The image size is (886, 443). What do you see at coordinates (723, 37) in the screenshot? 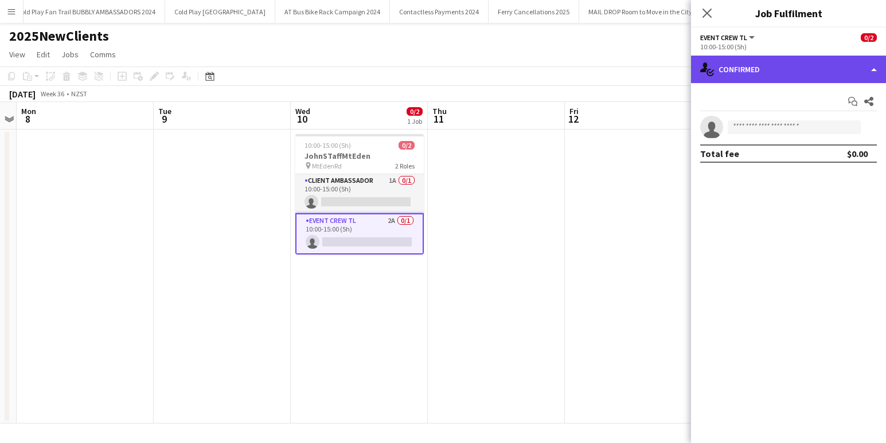
I see `span: Event Crew TL` at bounding box center [723, 37].